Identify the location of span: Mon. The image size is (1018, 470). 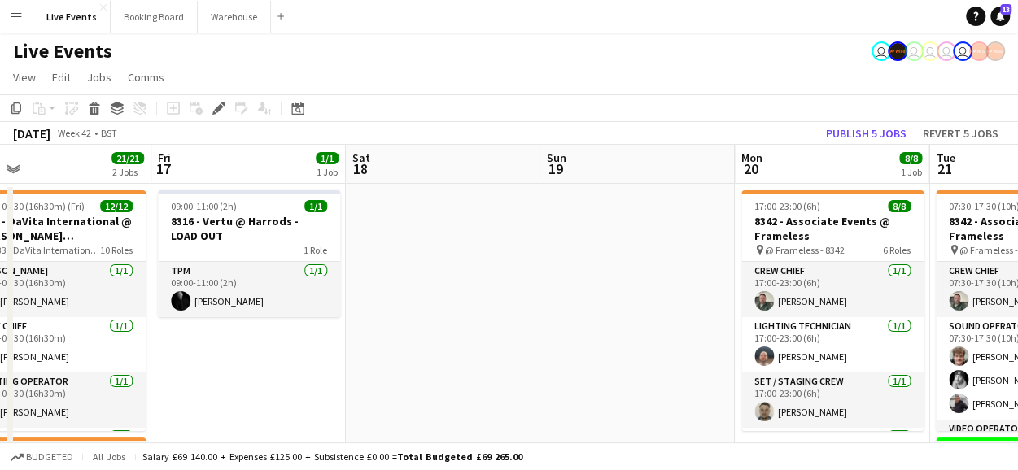
(752, 158).